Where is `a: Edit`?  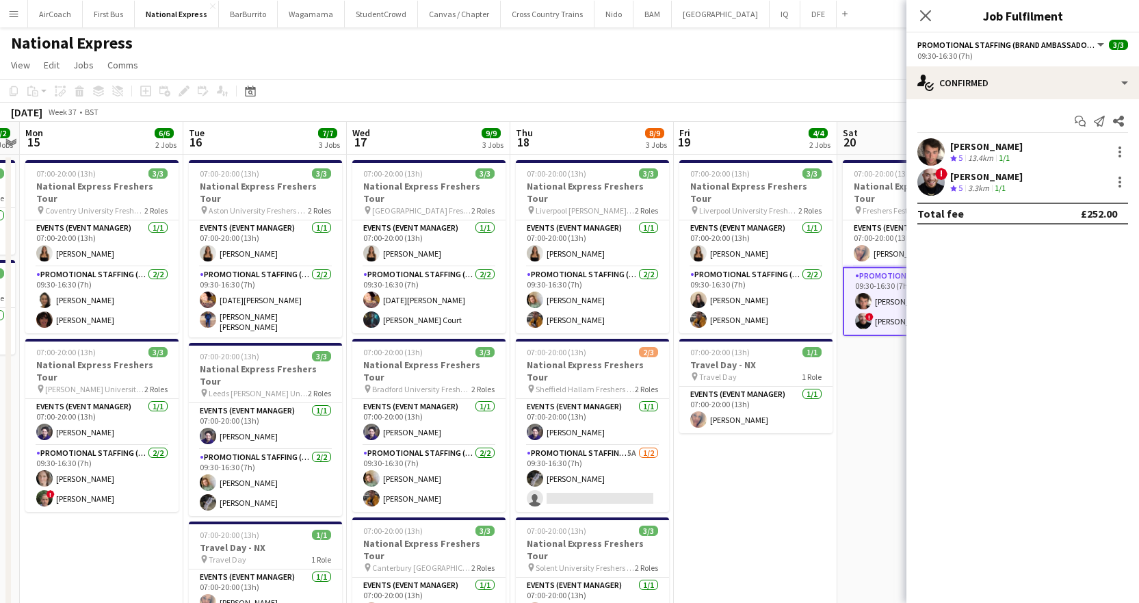
a: Edit is located at coordinates (51, 65).